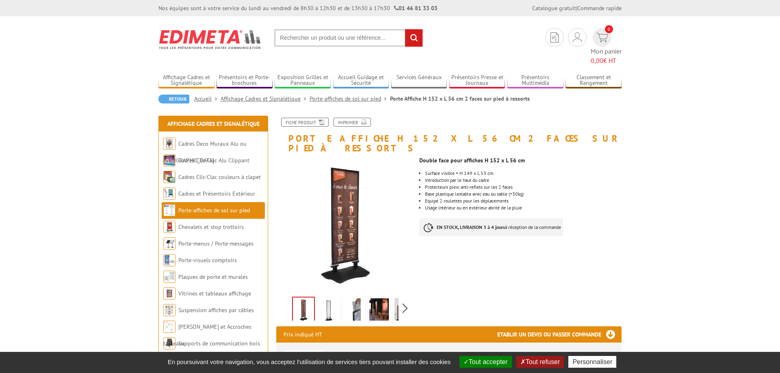 The image size is (780, 373). Describe the element at coordinates (169, 277) in the screenshot. I see `img: Plaques de porte et murales` at that location.